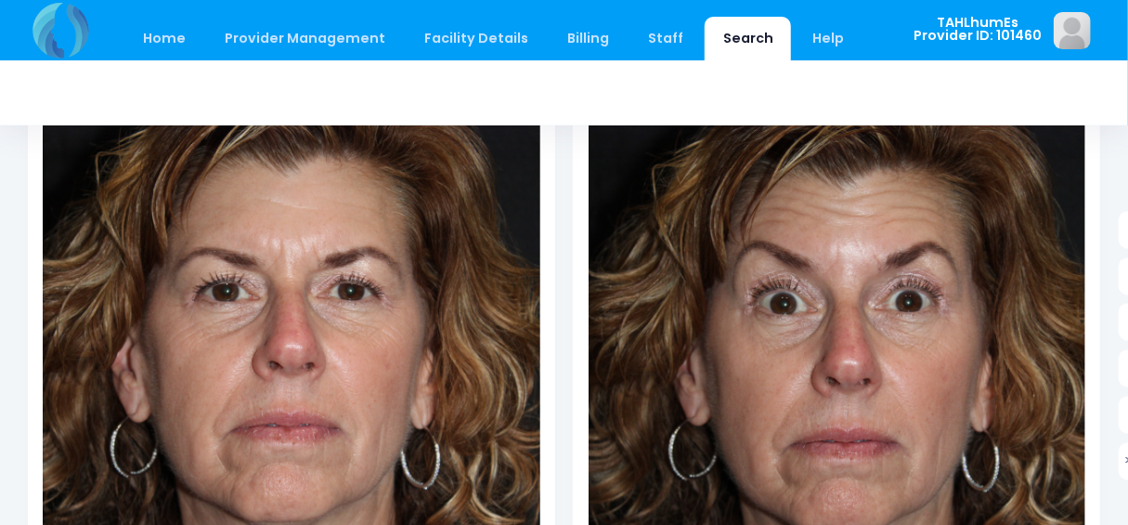  What do you see at coordinates (589, 38) in the screenshot?
I see `a: Billing` at bounding box center [589, 38].